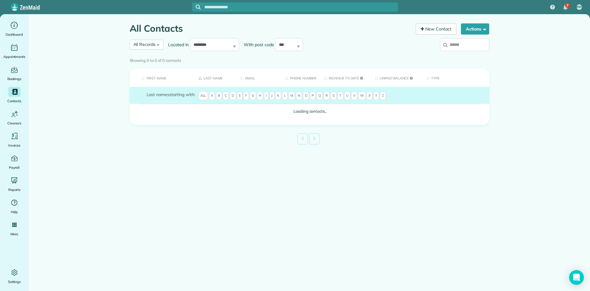 The height and width of the screenshot is (291, 590). I want to click on span: H, so click(260, 96).